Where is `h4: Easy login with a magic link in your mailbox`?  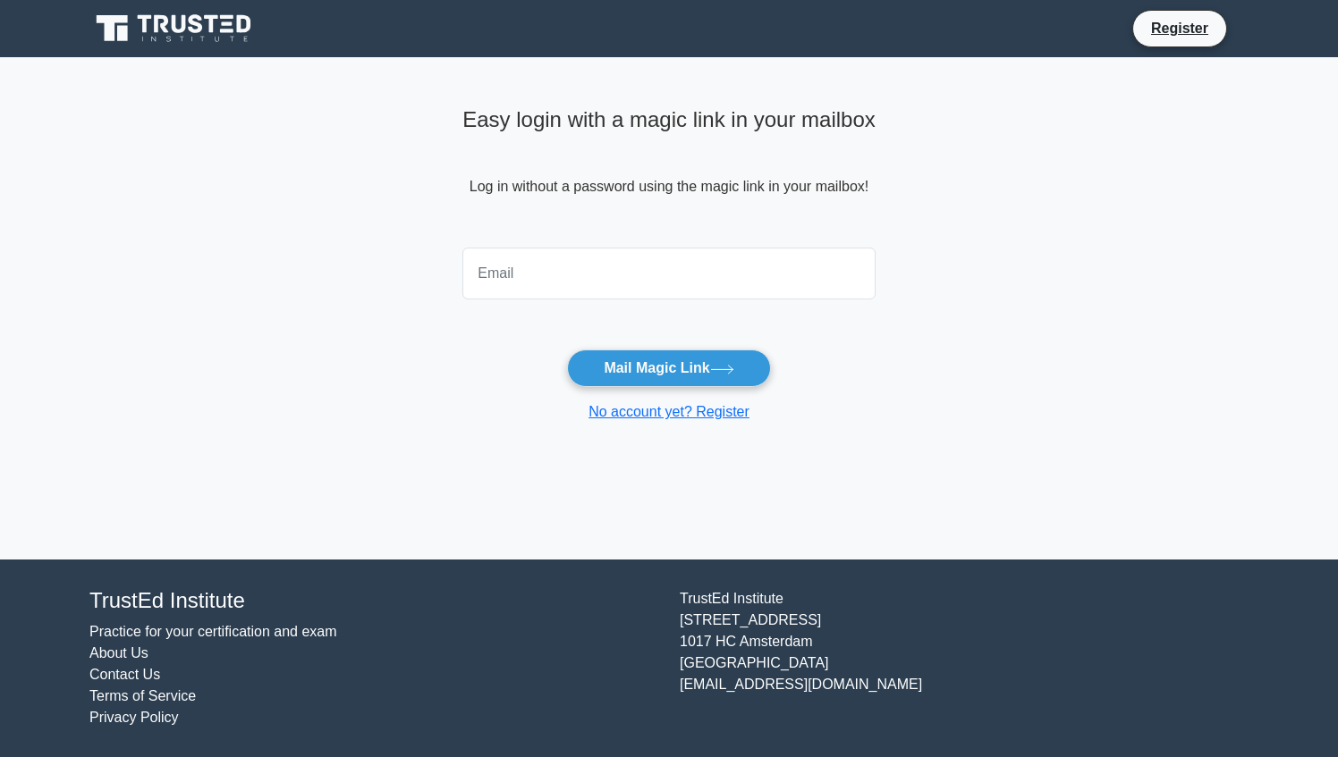 h4: Easy login with a magic link in your mailbox is located at coordinates (669, 120).